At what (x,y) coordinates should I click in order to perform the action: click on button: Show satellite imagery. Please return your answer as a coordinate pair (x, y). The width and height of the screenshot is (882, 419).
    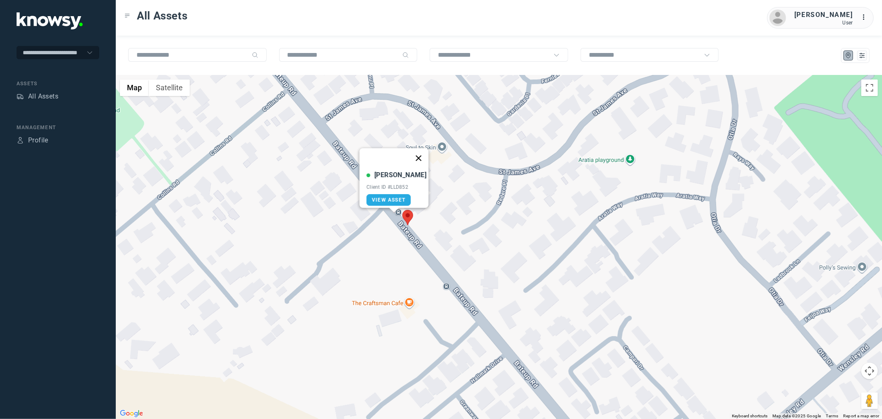
    Looking at the image, I should click on (169, 88).